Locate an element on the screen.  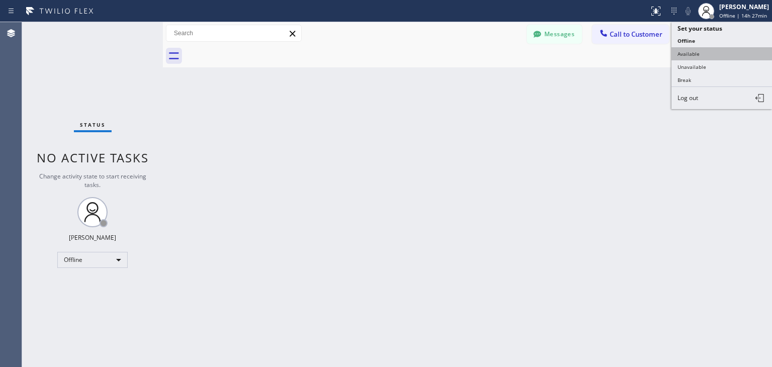
span: Status is located at coordinates (93, 125).